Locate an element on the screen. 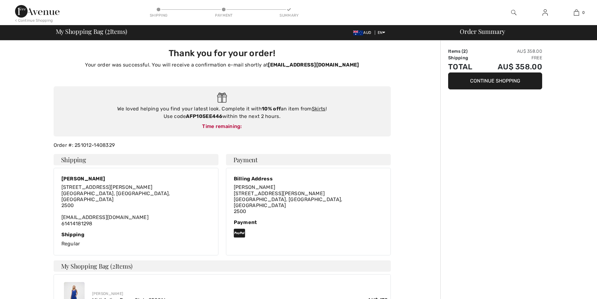 Image resolution: width=597 pixels, height=299 pixels. td: Free is located at coordinates (512, 58).